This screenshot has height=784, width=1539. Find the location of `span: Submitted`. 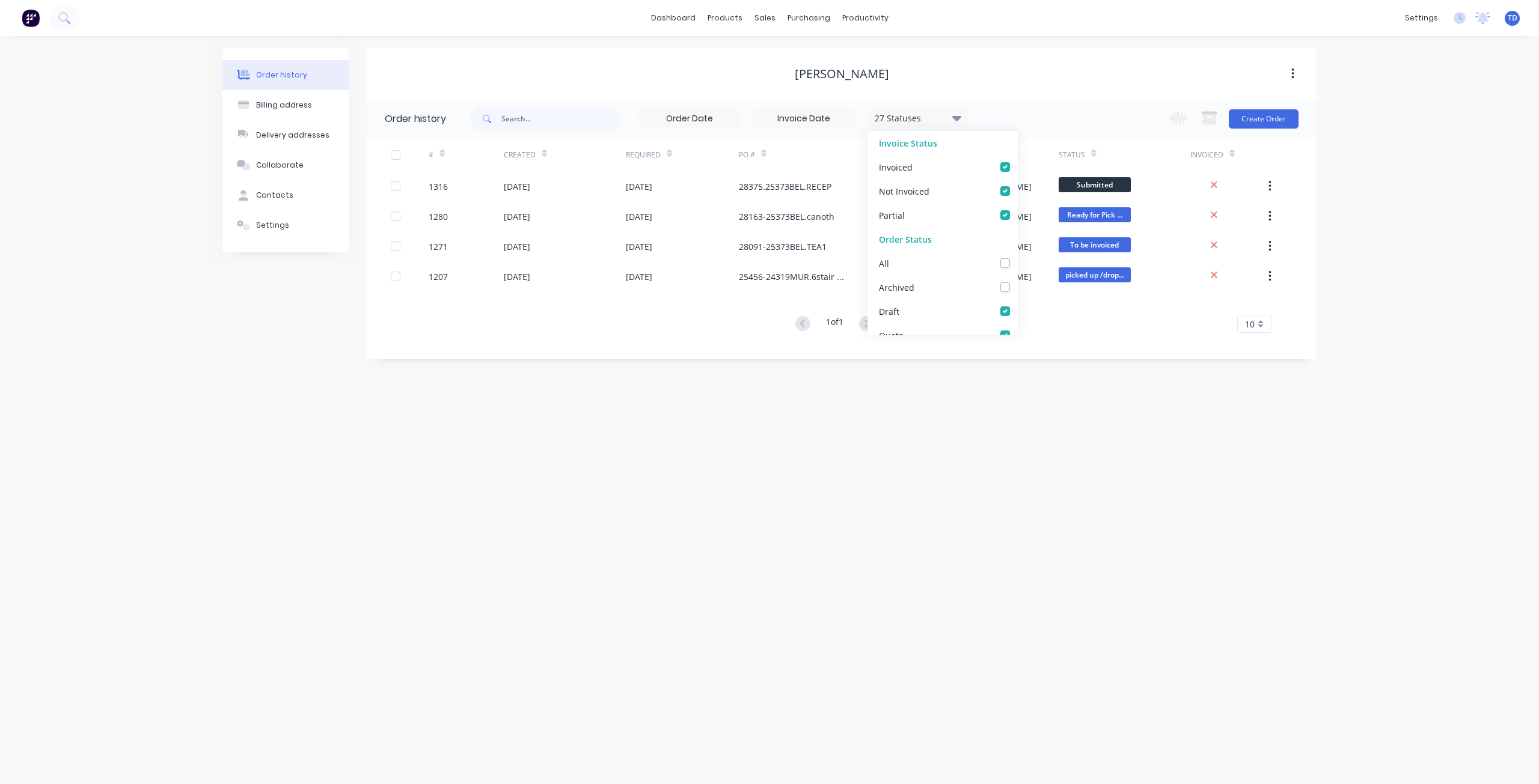

span: Submitted is located at coordinates (1094, 185).